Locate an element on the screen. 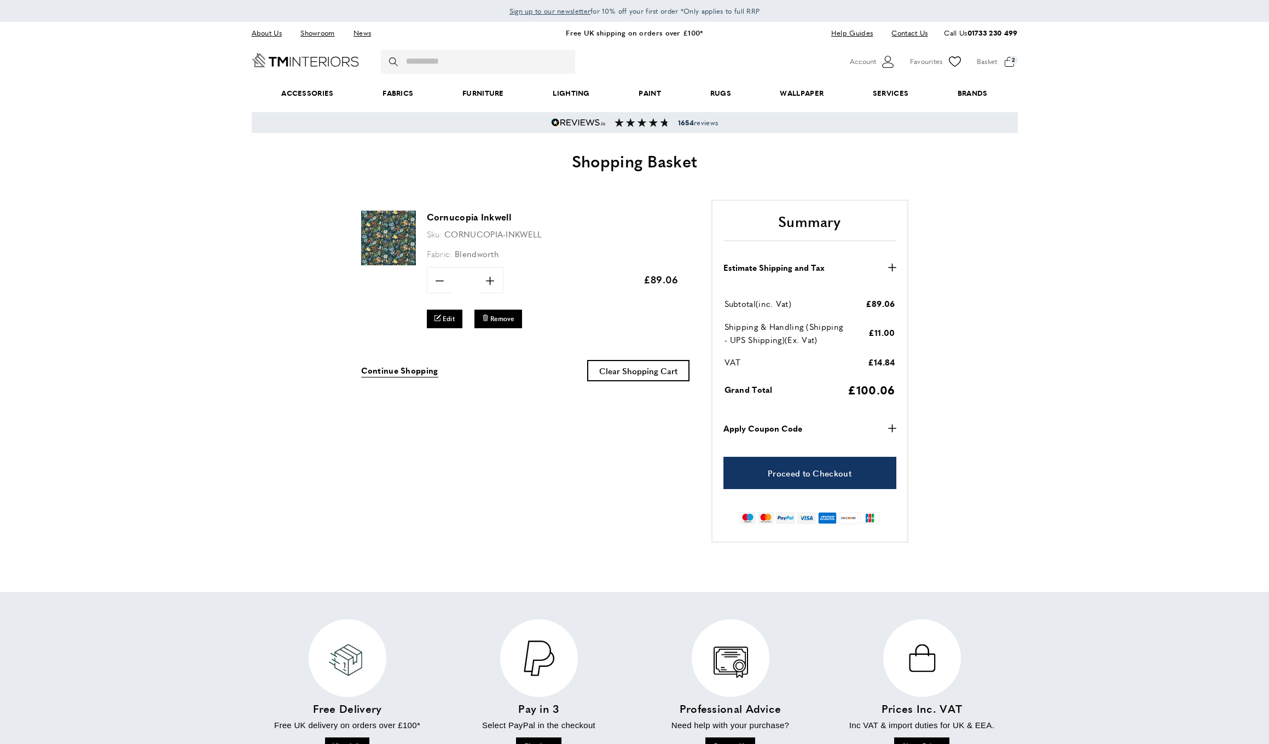  a: Continue Shopping is located at coordinates (399, 370).